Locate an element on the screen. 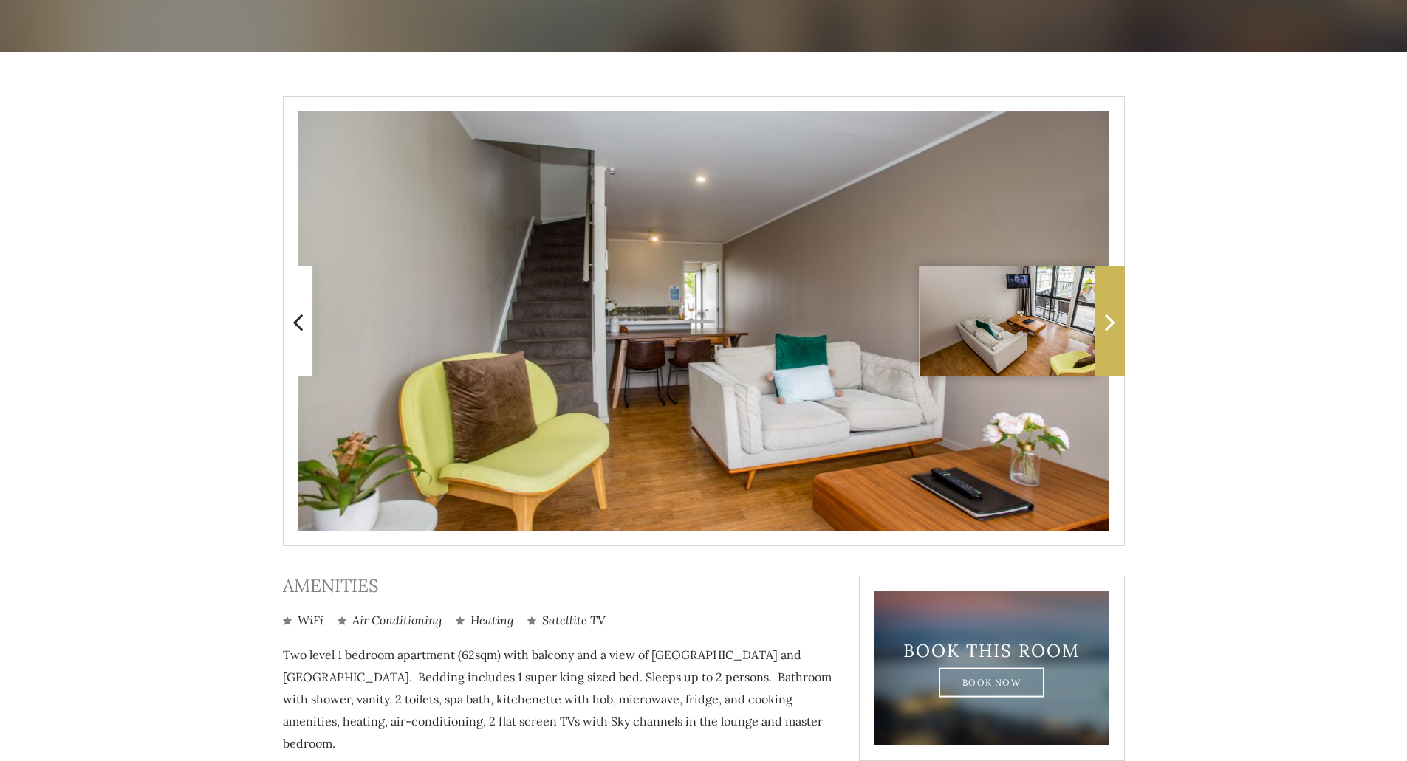  a: Book Now is located at coordinates (991, 682).